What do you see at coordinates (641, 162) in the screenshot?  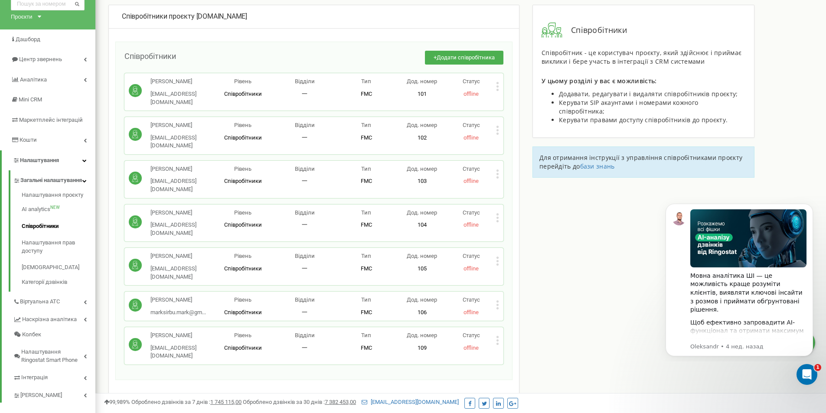 I see `span: Для отримання інструкції з управління співробітниками проєкту перейдіть до` at bounding box center [641, 162].